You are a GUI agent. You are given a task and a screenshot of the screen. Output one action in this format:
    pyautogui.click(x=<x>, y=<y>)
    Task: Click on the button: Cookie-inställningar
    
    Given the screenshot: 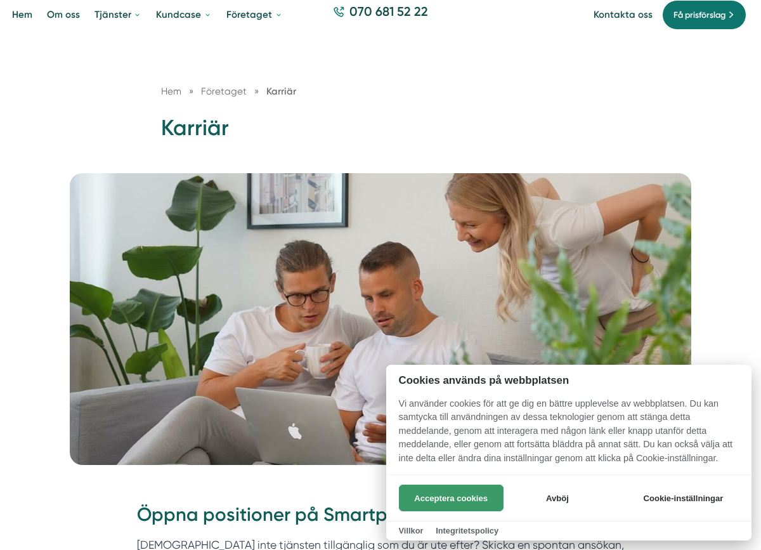 What is the action you would take?
    pyautogui.click(x=683, y=498)
    